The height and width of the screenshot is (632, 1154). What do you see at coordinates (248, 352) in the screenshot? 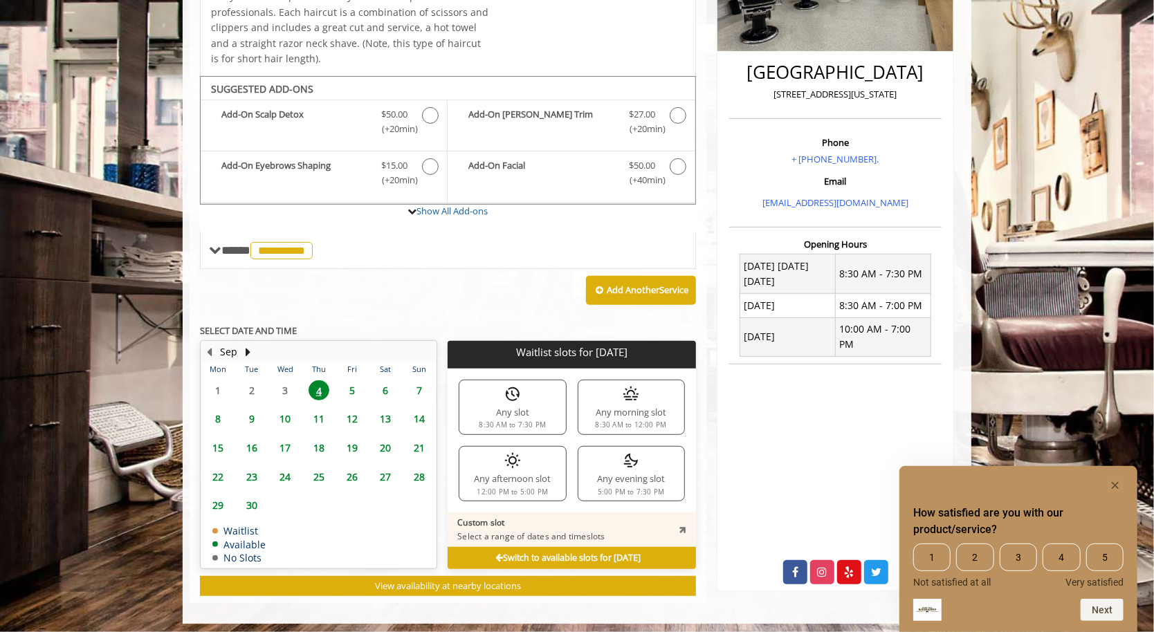
I see `button: Next Month` at bounding box center [248, 352].